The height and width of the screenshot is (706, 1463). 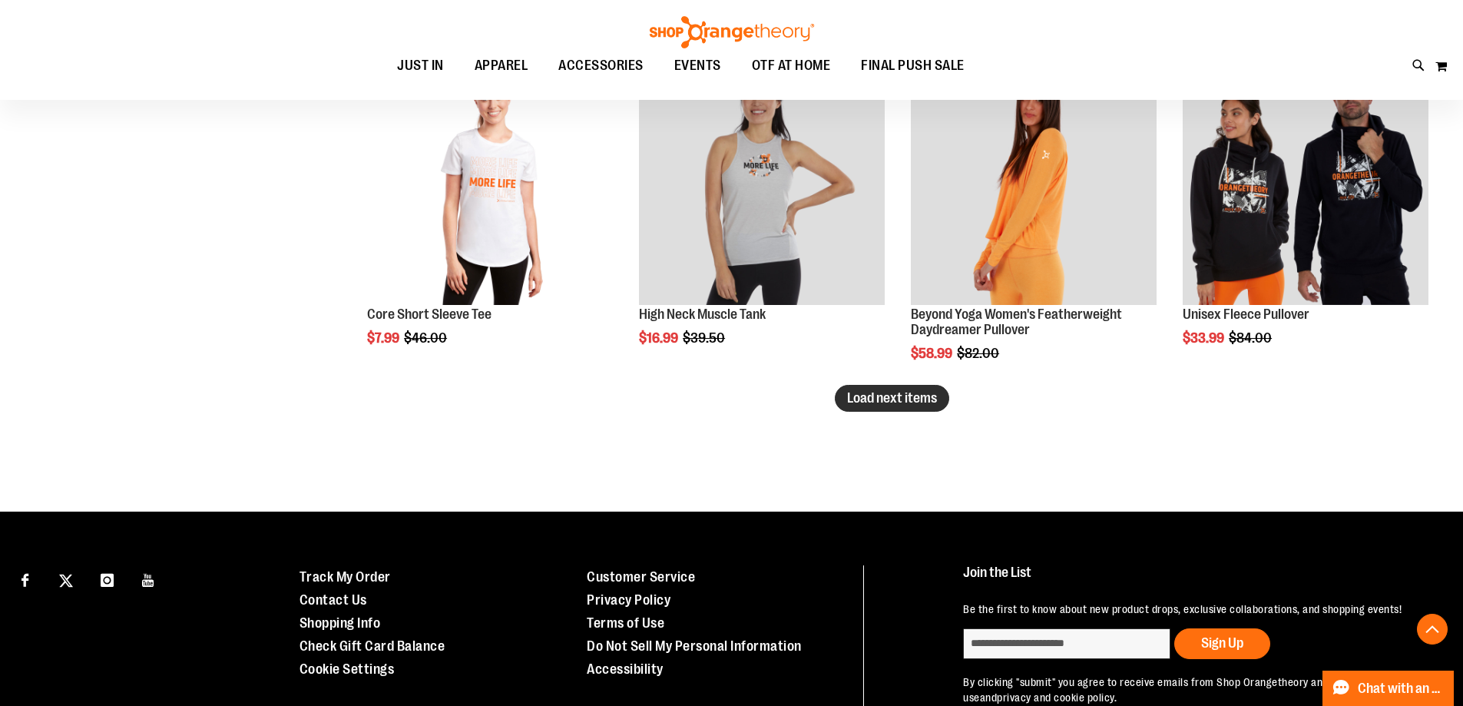 I want to click on img: Product image for Beyond Yoga Womens Featherweight Daydreamer Pullover, so click(x=1034, y=183).